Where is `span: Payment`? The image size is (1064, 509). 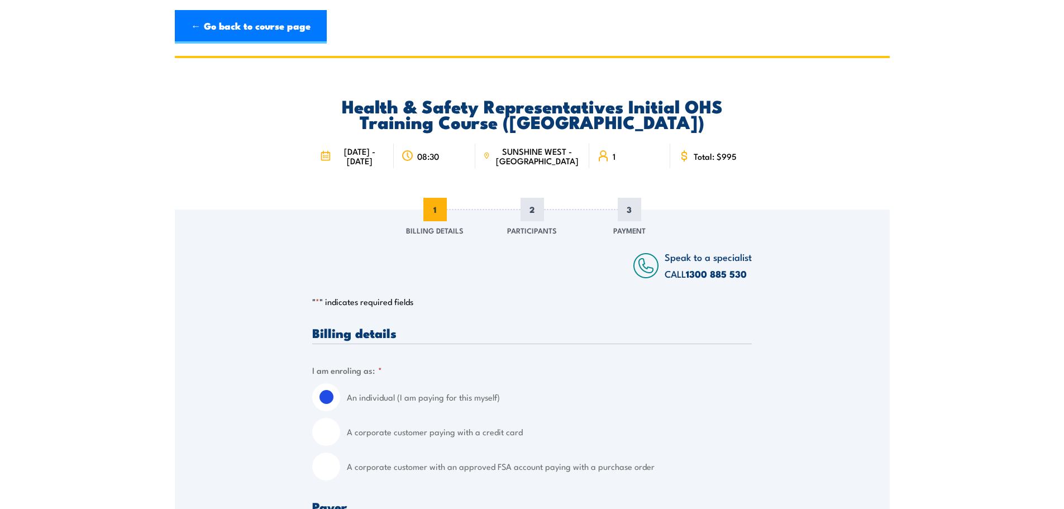 span: Payment is located at coordinates (630, 230).